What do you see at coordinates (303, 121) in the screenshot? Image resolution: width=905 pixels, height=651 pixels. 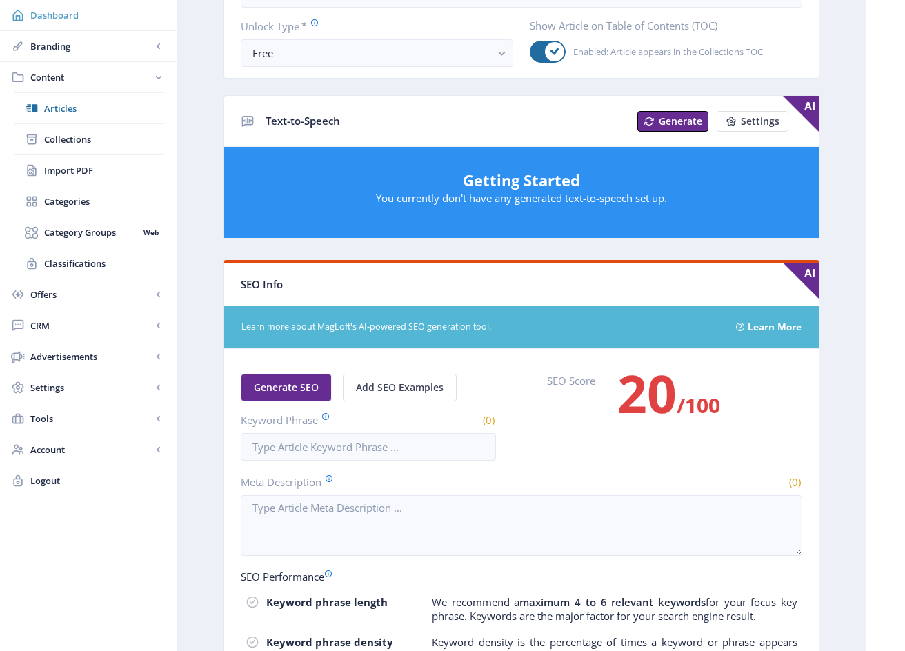 I see `span: Text-to-Speech` at bounding box center [303, 121].